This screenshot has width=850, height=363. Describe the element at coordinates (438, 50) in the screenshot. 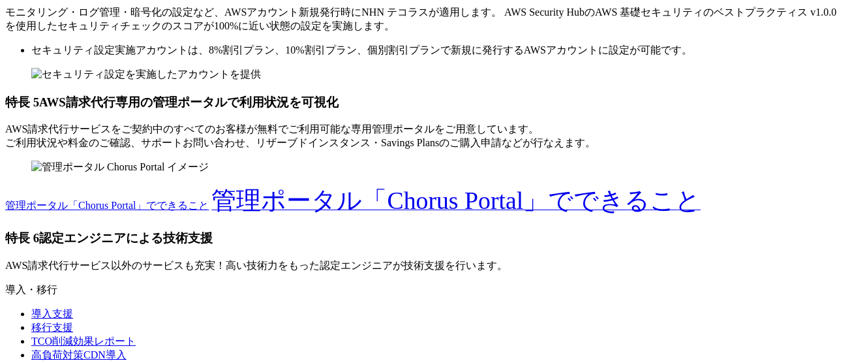

I see `li: セキュリティ設定実施アカウントは、8%割引プラン、10%割引プラン、個別割引プランで新規に発行するAWSアカウントに設定が可能です。` at that location.